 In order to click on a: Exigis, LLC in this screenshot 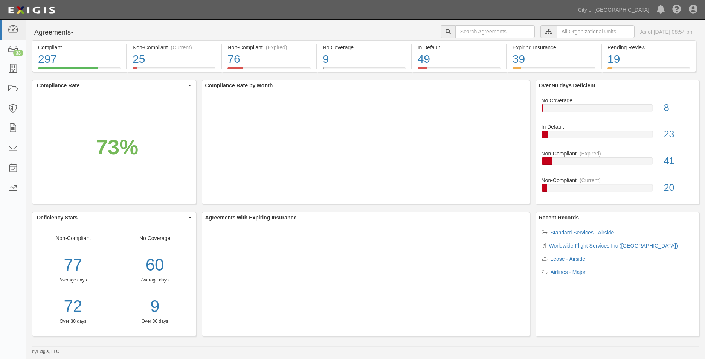, I will do `click(48, 352)`.